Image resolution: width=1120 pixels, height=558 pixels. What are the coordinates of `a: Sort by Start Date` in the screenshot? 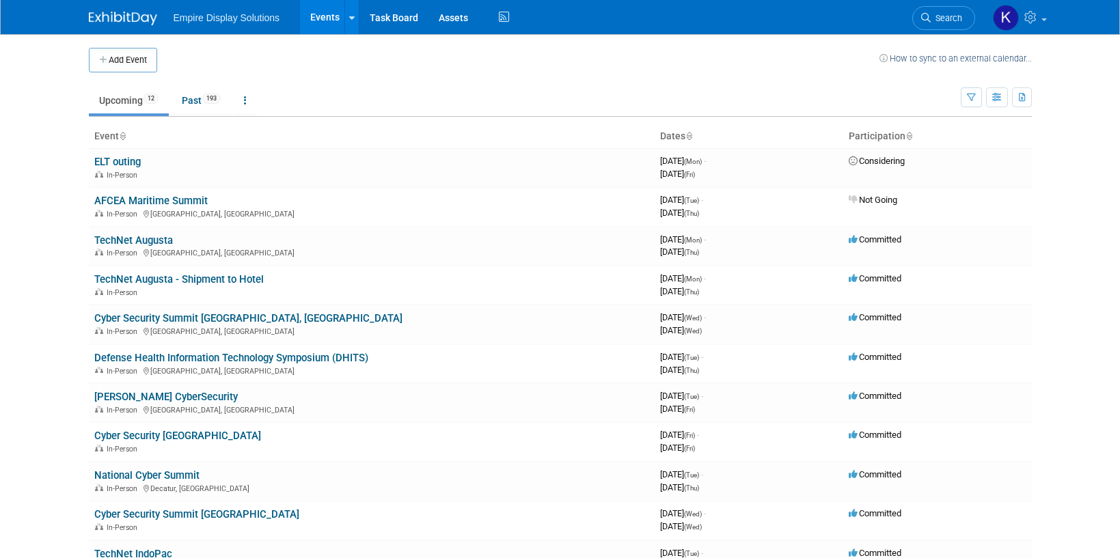 It's located at (689, 136).